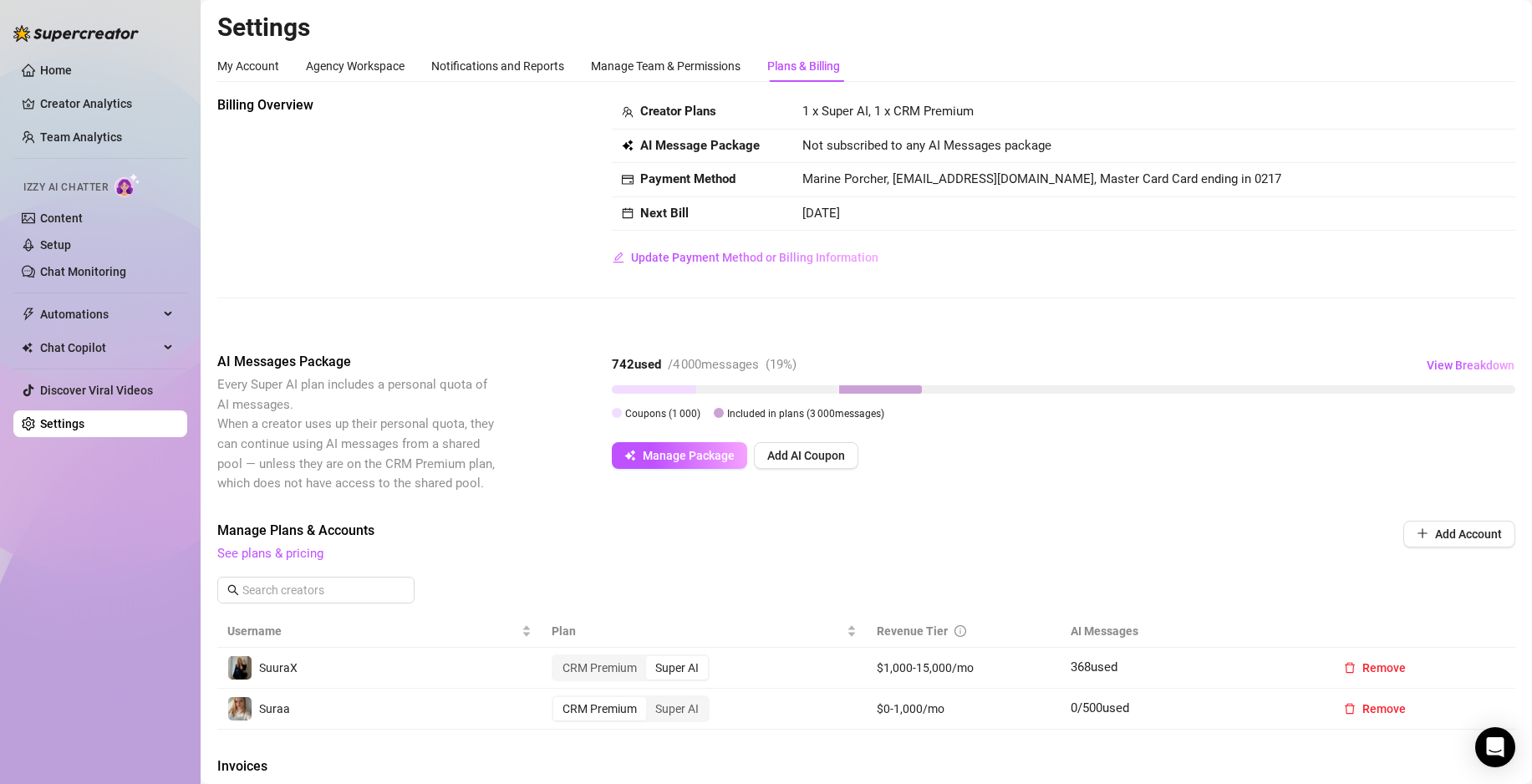 The width and height of the screenshot is (1532, 784). What do you see at coordinates (65, 187) in the screenshot?
I see `span: Izzy AI Chatter` at bounding box center [65, 187].